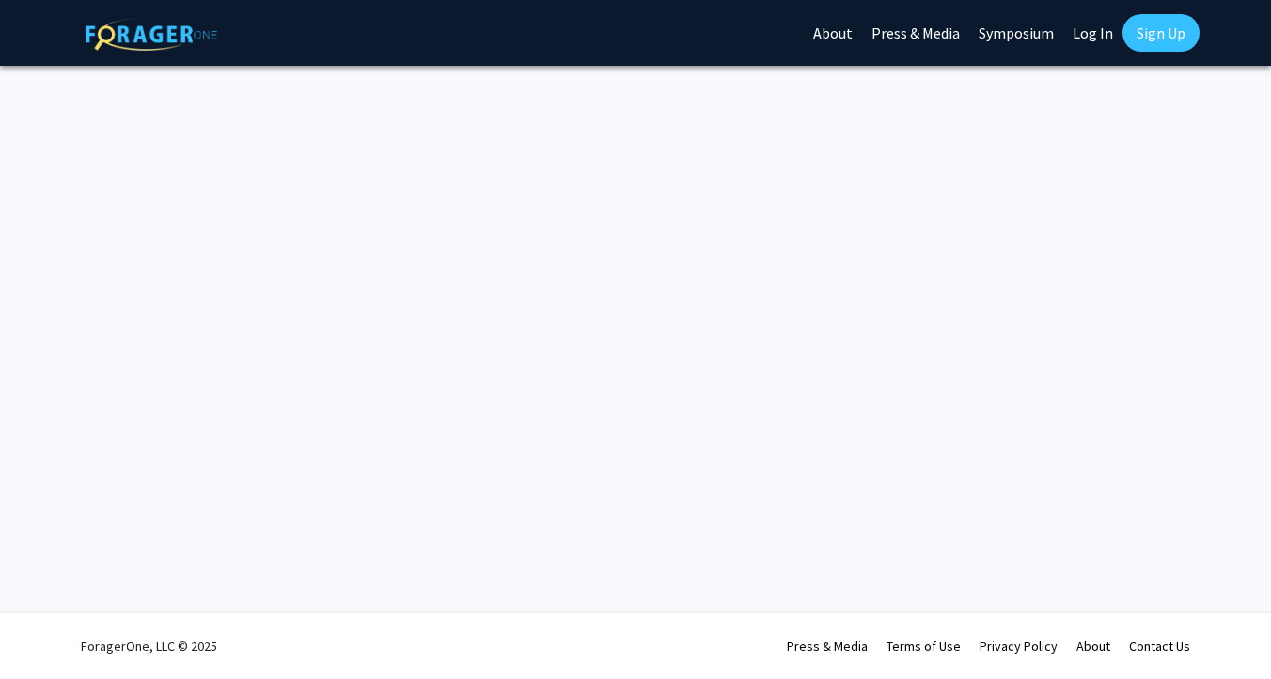 This screenshot has width=1271, height=679. I want to click on a: Terms of Use, so click(923, 646).